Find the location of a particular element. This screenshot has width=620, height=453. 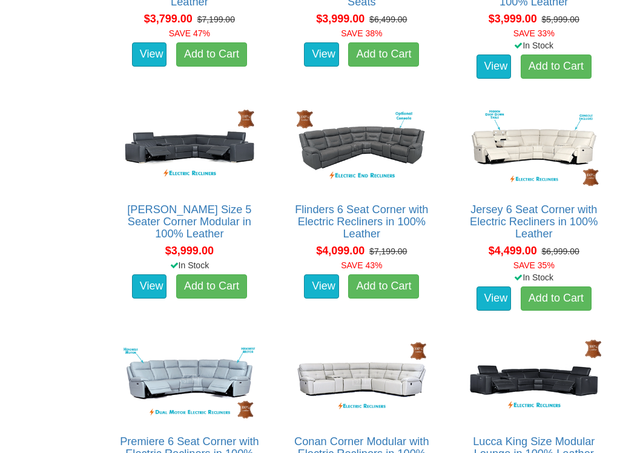

del: $6,999.00 is located at coordinates (560, 251).